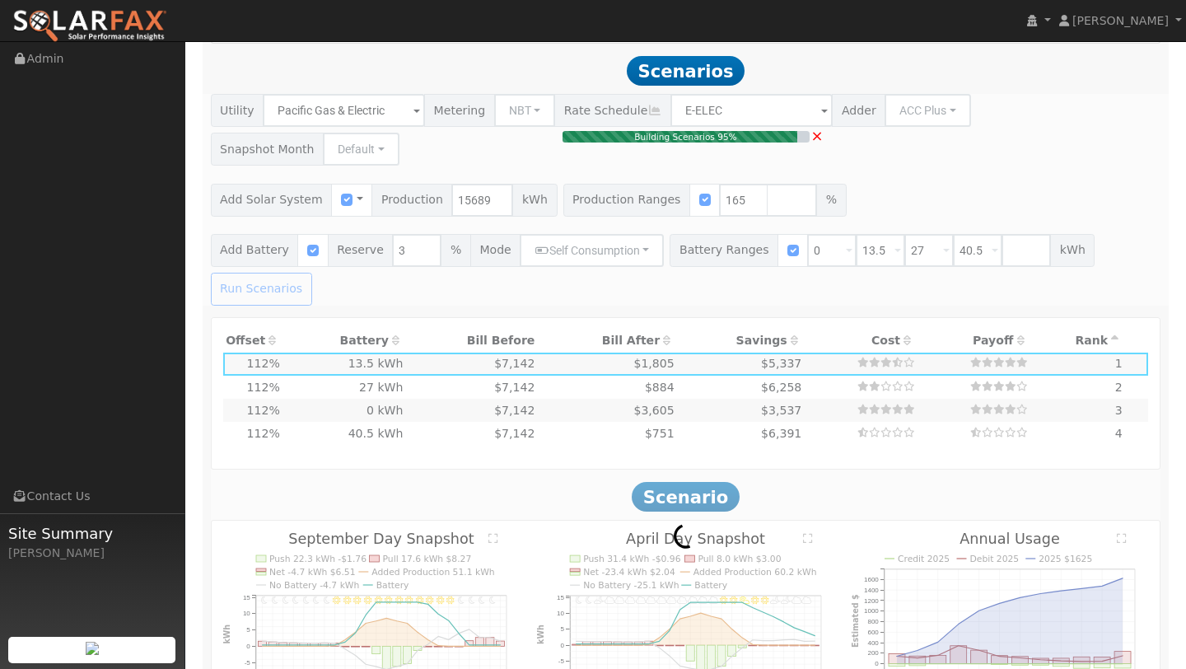  I want to click on img: SolarFax, so click(90, 26).